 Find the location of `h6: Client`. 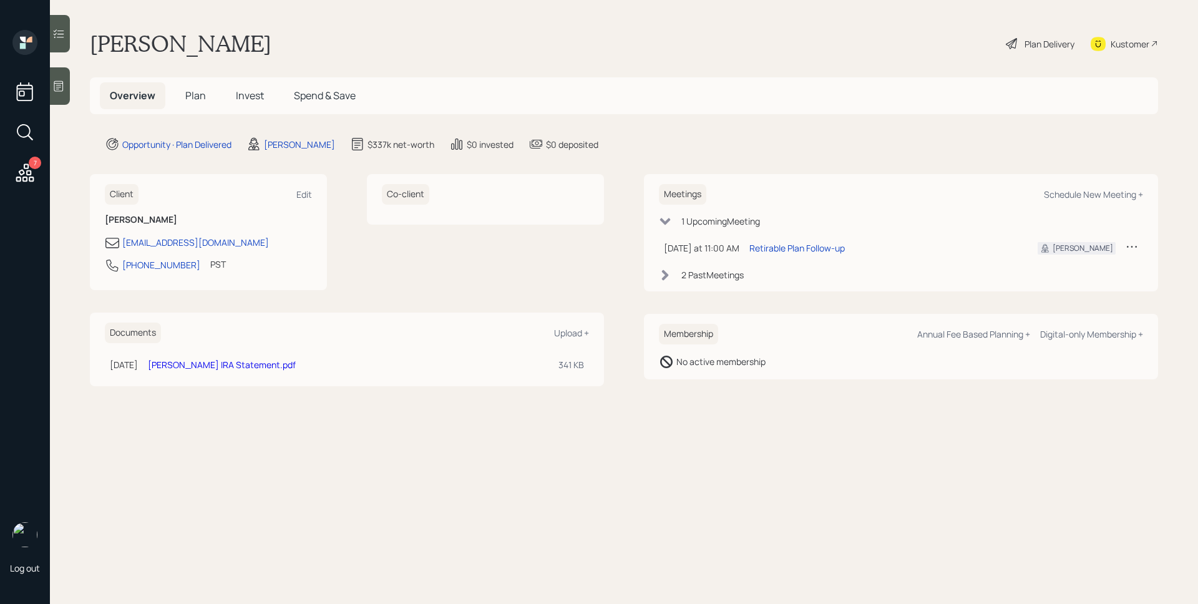

h6: Client is located at coordinates (122, 194).